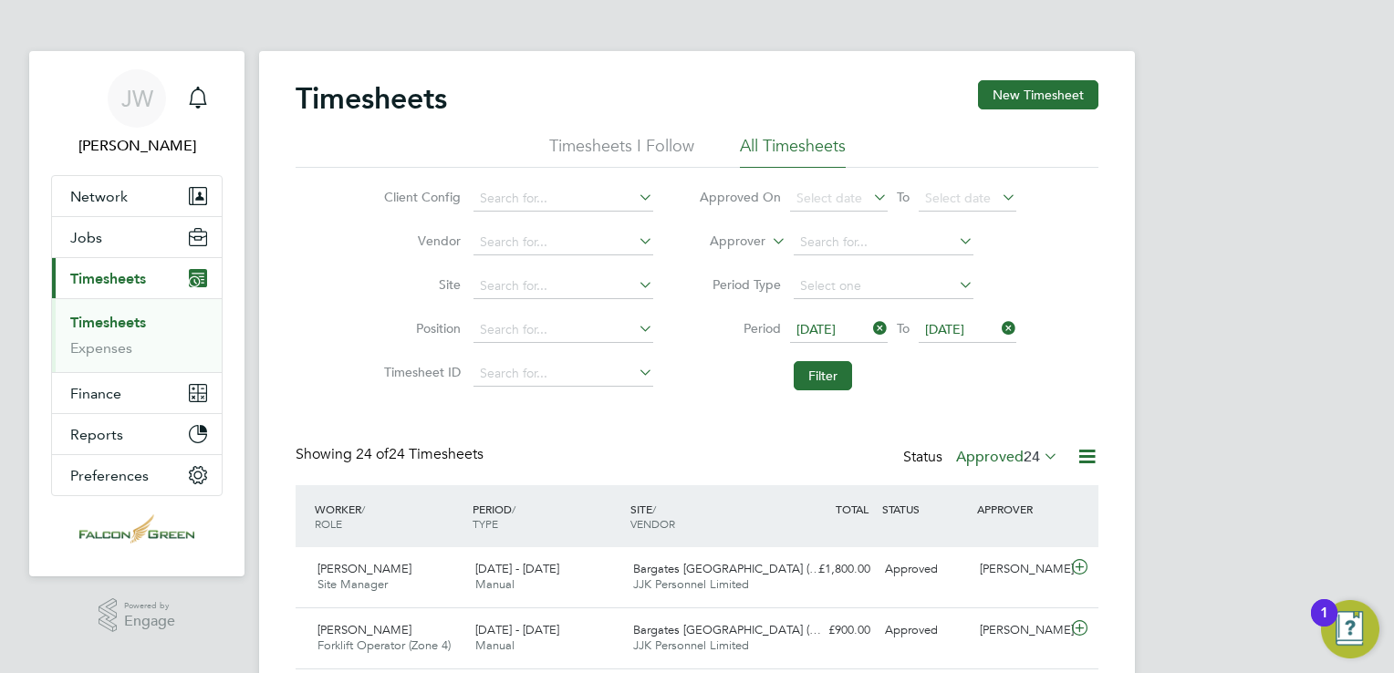 This screenshot has height=673, width=1394. I want to click on label: Approver, so click(724, 242).